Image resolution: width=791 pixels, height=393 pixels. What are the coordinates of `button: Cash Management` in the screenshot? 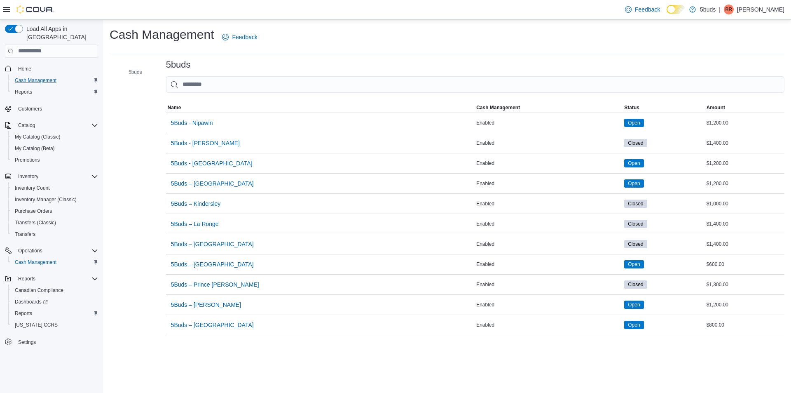 It's located at (55, 80).